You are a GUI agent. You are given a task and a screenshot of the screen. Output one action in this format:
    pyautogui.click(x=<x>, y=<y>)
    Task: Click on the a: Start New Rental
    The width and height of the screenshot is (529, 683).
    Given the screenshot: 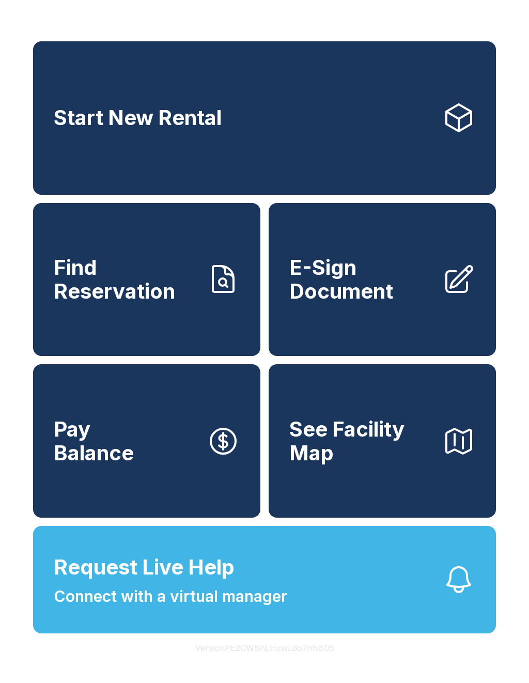 What is the action you would take?
    pyautogui.click(x=264, y=118)
    